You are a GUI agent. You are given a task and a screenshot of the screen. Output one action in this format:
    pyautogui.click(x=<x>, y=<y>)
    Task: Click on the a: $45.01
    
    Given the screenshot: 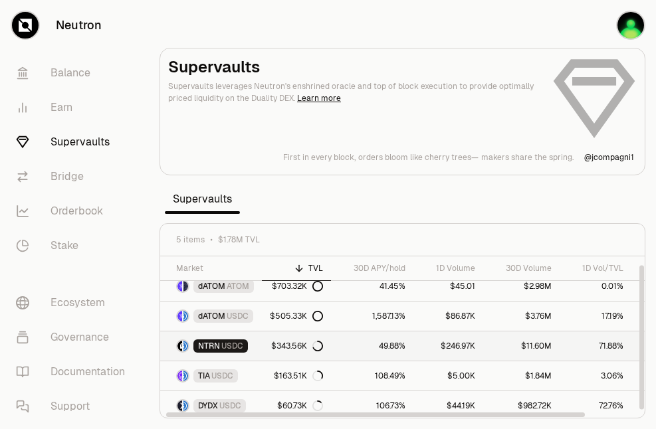 What is the action you would take?
    pyautogui.click(x=448, y=286)
    